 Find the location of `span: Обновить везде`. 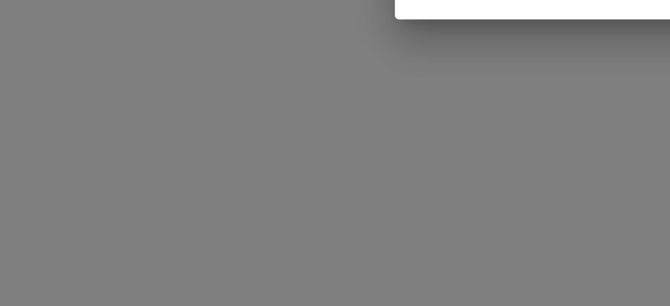

span: Обновить везде is located at coordinates (306, 181).